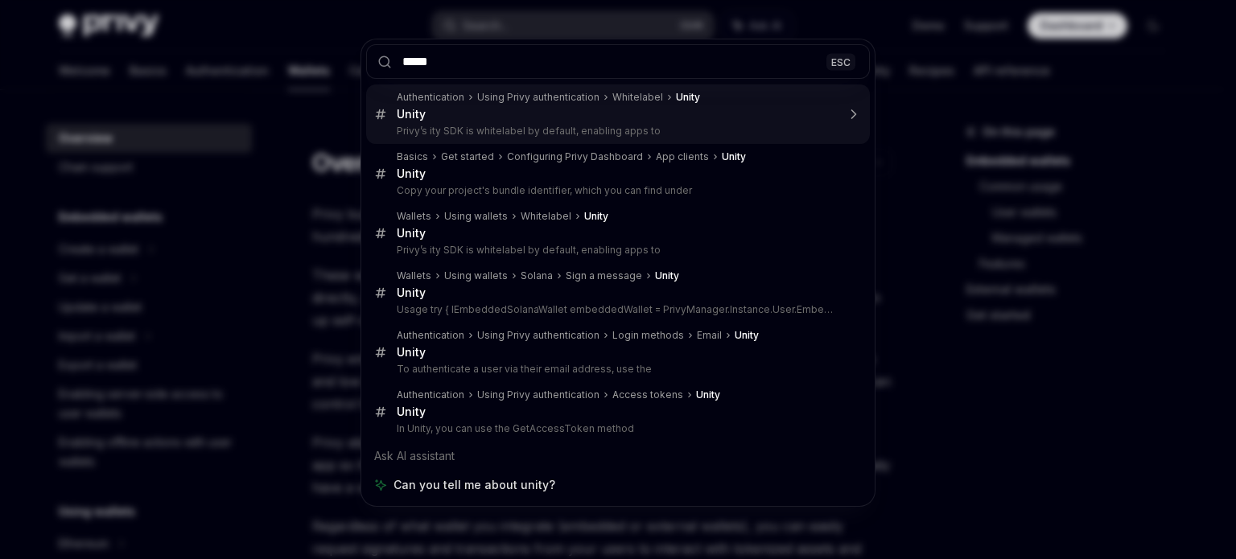 The height and width of the screenshot is (559, 1236). Describe the element at coordinates (616, 310) in the screenshot. I see `p: Usage try { IEmbeddedSolanaWallet embeddedWallet = PrivyManager.Instance.User.EmbeddedSolanaWal` at that location.